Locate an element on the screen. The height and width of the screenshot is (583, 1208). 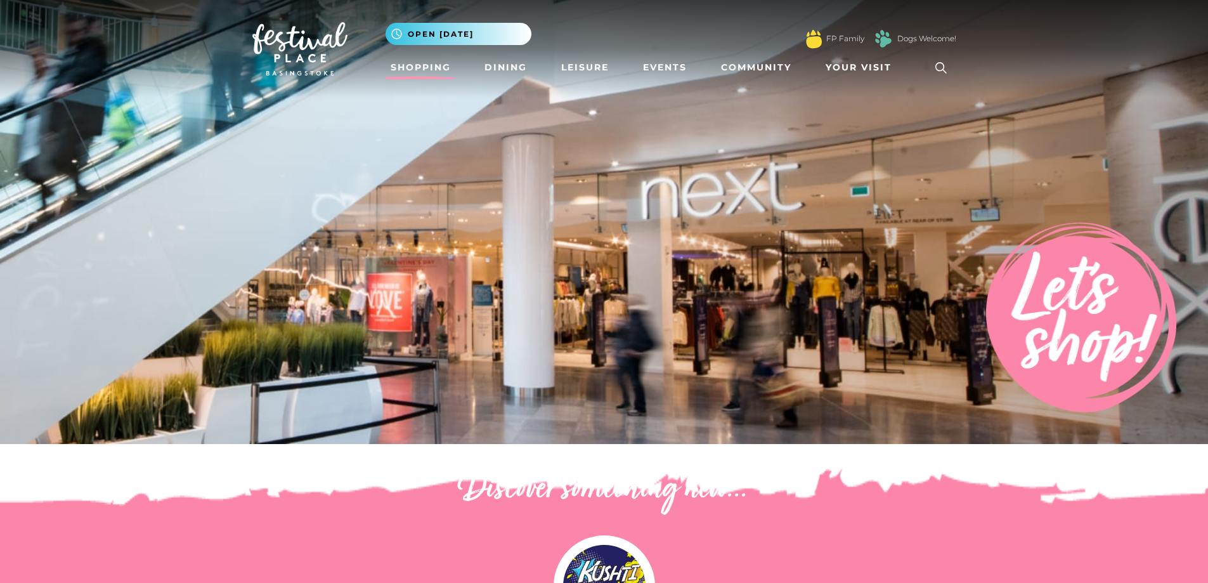
a: Events is located at coordinates (665, 67).